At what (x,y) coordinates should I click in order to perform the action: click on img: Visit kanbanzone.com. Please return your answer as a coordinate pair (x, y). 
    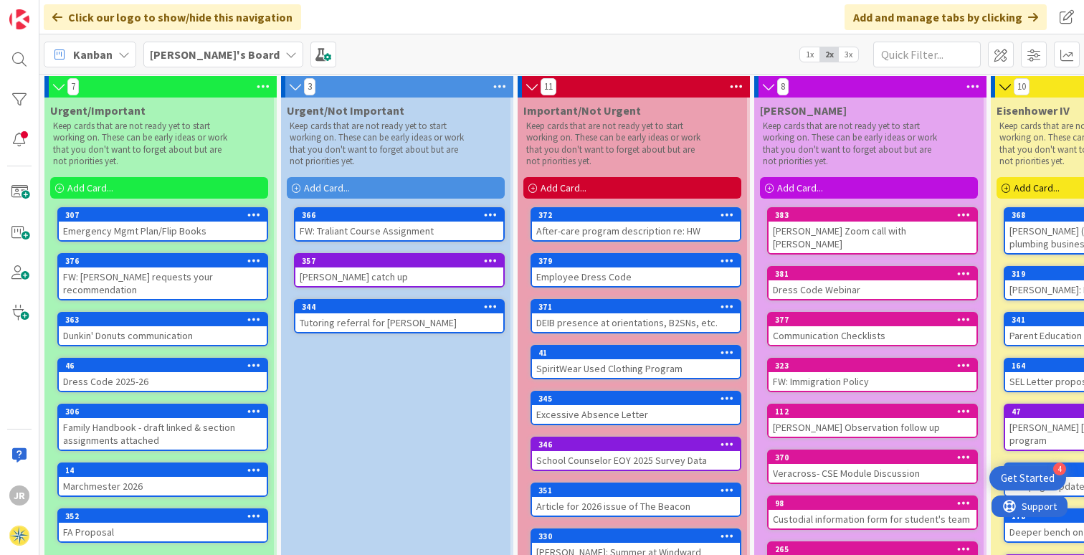
    Looking at the image, I should click on (19, 19).